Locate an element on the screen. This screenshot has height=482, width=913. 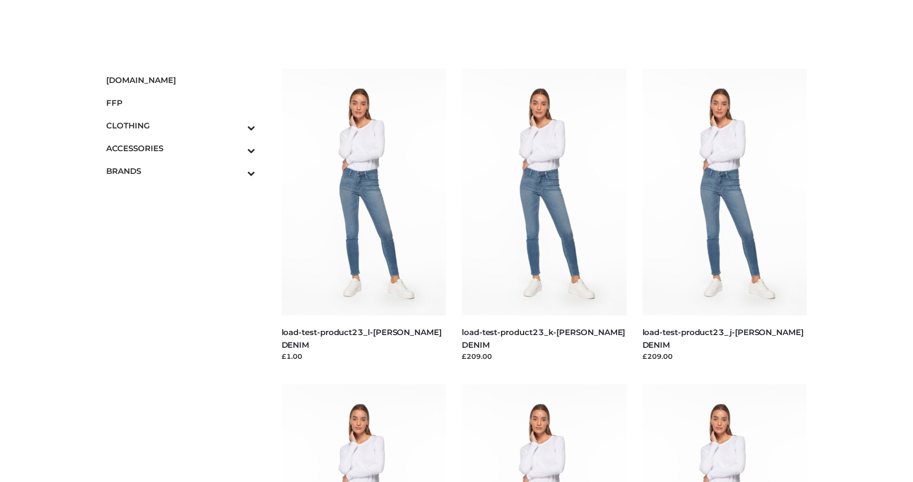
span: FFP is located at coordinates (181, 103).